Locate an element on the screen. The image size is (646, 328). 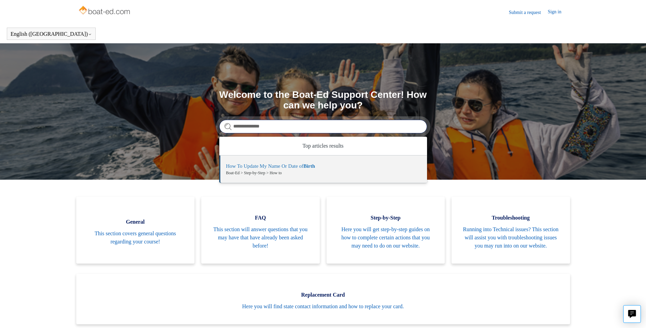
span: This section covers general questions regarding your course! is located at coordinates (136, 237).